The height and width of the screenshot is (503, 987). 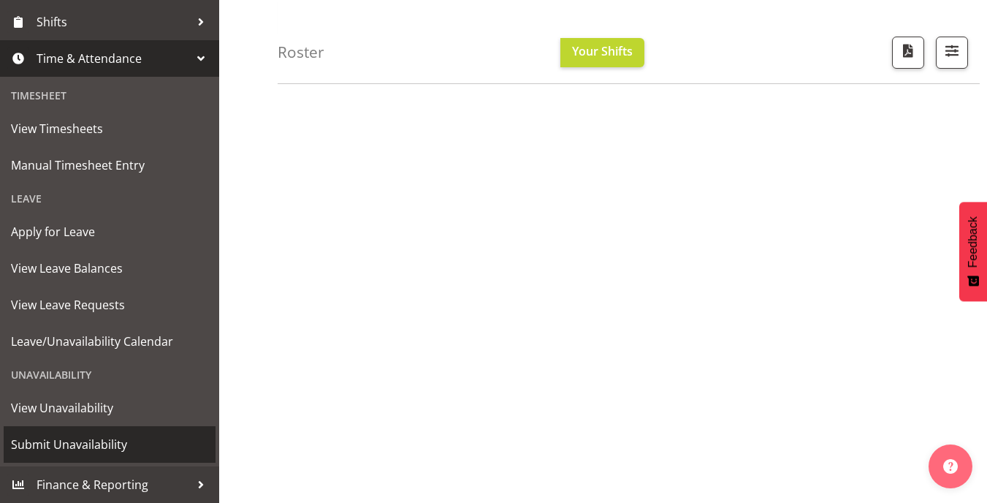 What do you see at coordinates (110, 129) in the screenshot?
I see `span: View Timesheets` at bounding box center [110, 129].